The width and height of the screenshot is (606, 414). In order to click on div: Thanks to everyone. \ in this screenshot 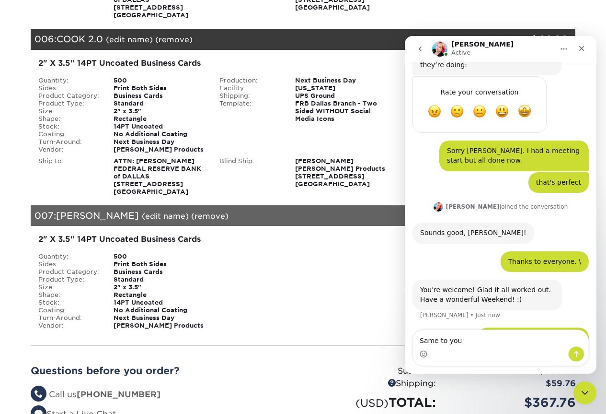, I will do `click(140, 226)`.